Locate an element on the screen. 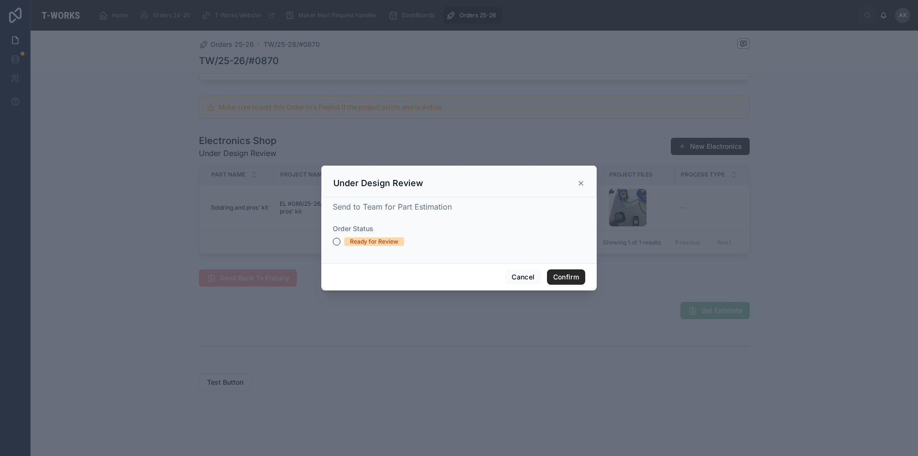  button: Cancel is located at coordinates (523, 277).